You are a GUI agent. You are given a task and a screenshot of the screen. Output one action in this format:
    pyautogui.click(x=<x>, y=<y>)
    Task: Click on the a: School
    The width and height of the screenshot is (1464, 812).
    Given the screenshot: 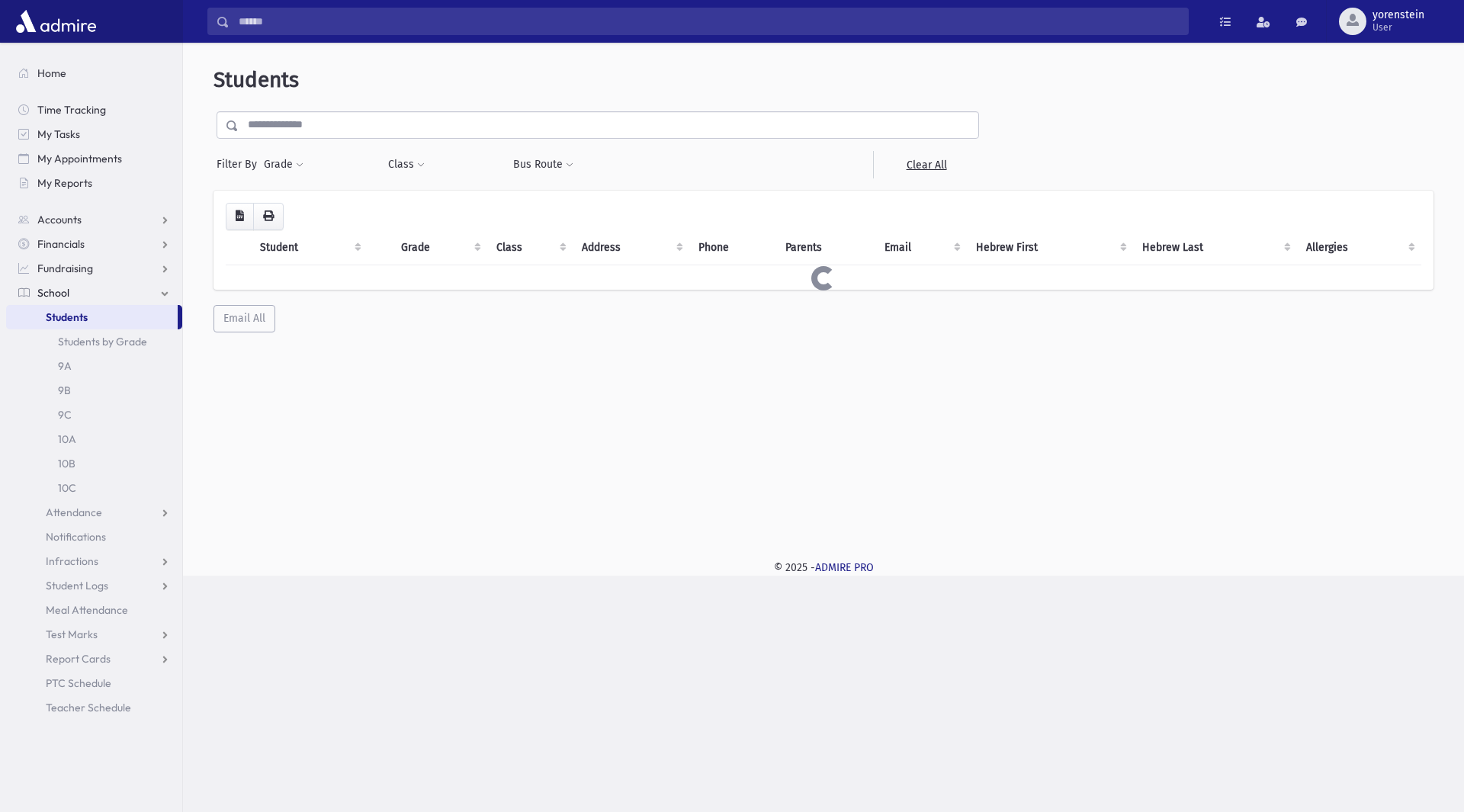 What is the action you would take?
    pyautogui.click(x=94, y=293)
    